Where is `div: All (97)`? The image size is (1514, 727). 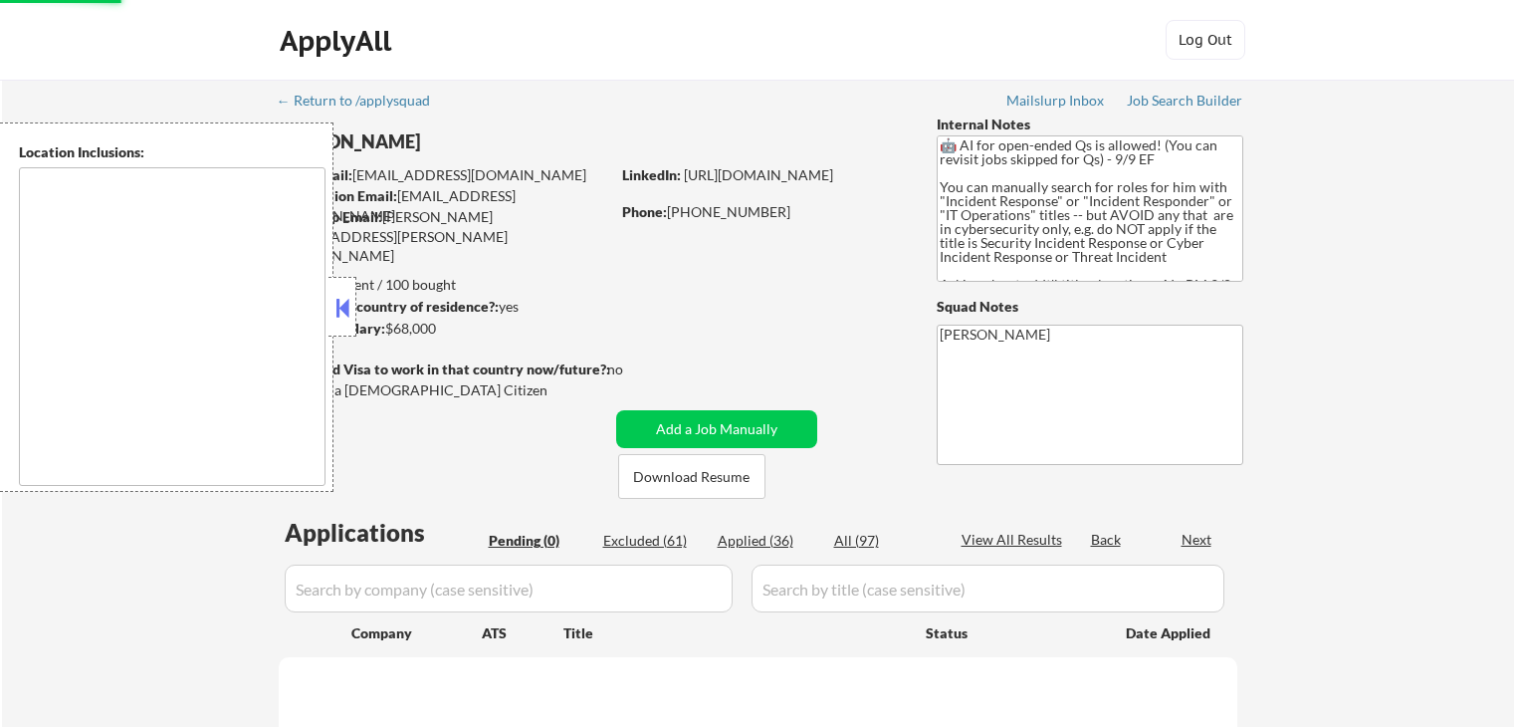
div: All (97) is located at coordinates (884, 541).